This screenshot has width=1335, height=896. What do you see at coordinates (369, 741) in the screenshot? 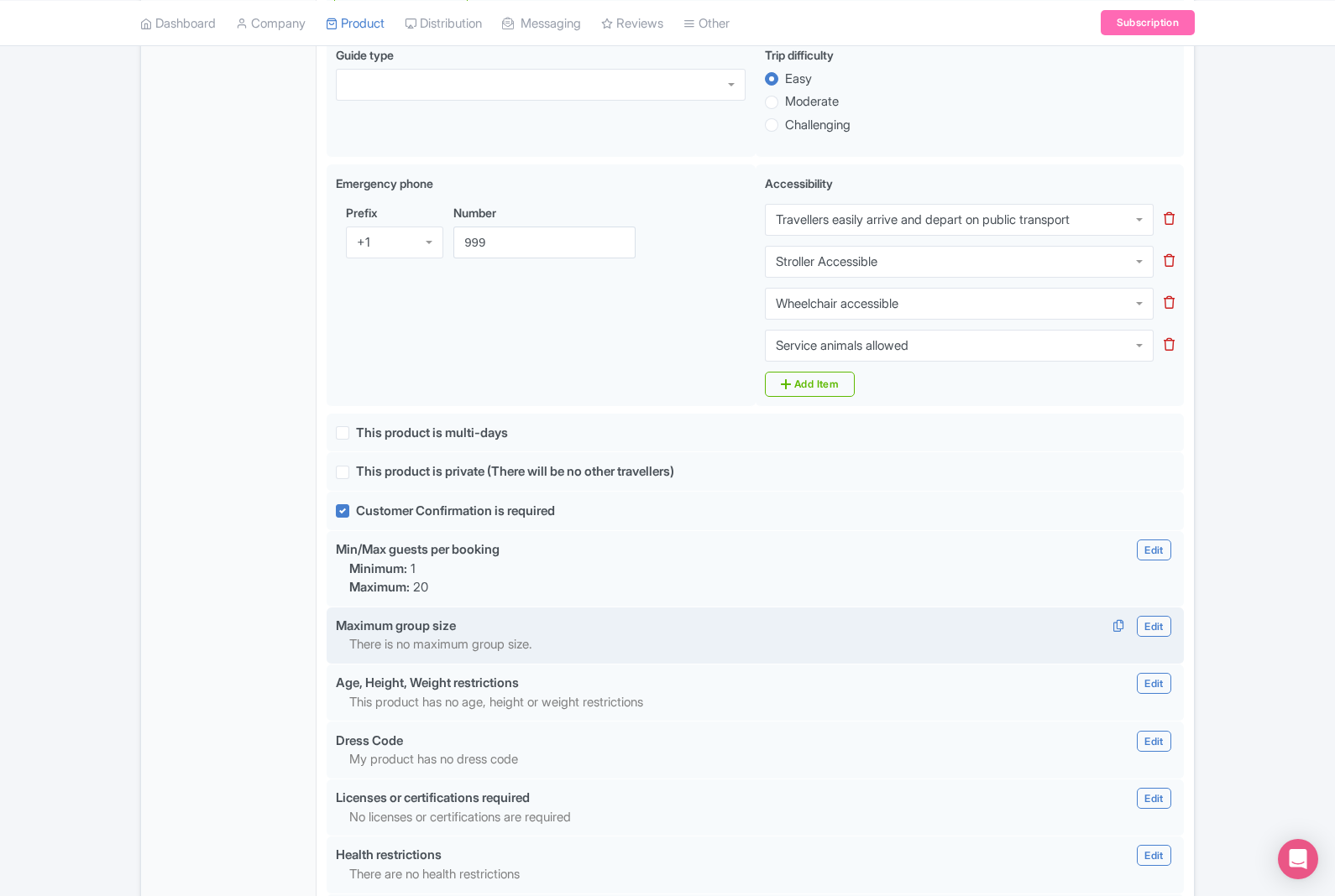
I see `div: Dress Code` at bounding box center [369, 741].